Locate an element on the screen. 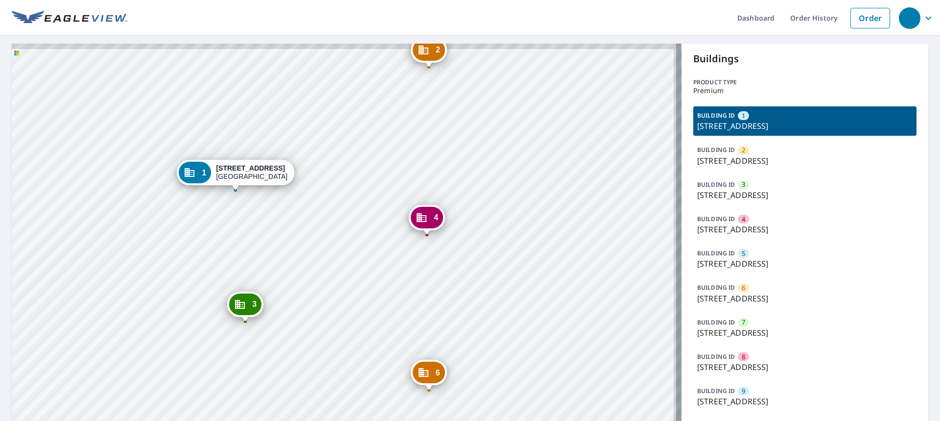  div: Dropped pin, building 6, Commercial property, 4244 University Pkwy San Bernardino, CA 92407 is located at coordinates (429, 375).